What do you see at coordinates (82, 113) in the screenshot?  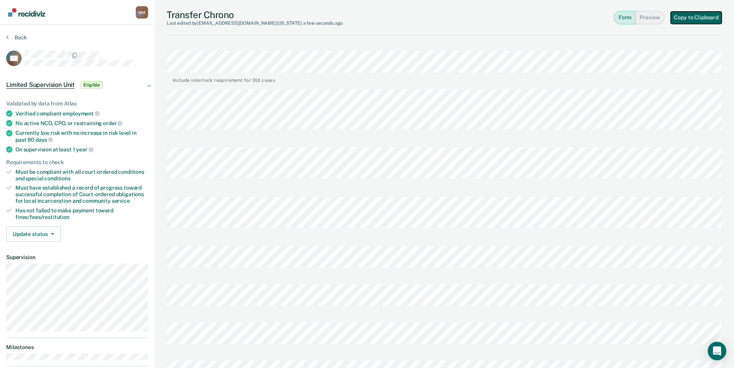 I see `div: Verified compliant` at bounding box center [82, 113].